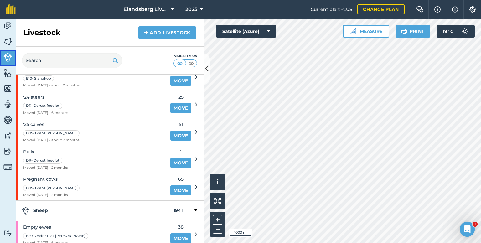  What do you see at coordinates (420, 9) in the screenshot?
I see `img: Two speech bubbles overlapping with the left bubble in the forefront` at bounding box center [420, 9].